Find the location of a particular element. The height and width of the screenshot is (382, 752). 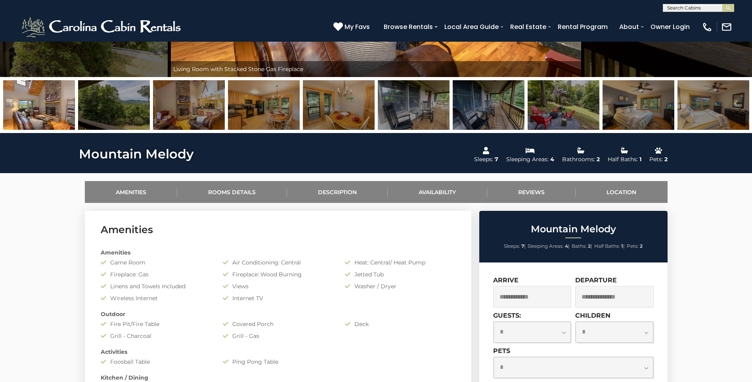

label: Children is located at coordinates (593, 315).